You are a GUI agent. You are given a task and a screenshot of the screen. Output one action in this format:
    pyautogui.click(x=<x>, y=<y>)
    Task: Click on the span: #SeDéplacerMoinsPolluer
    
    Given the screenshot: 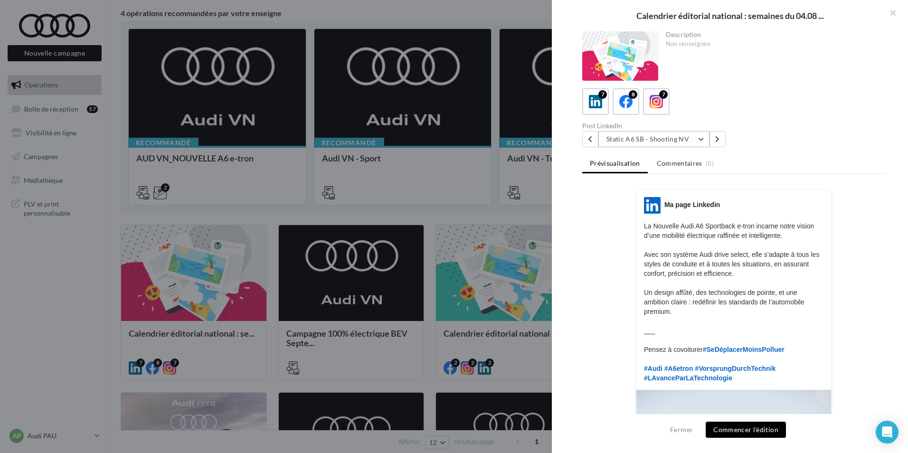 What is the action you would take?
    pyautogui.click(x=744, y=350)
    